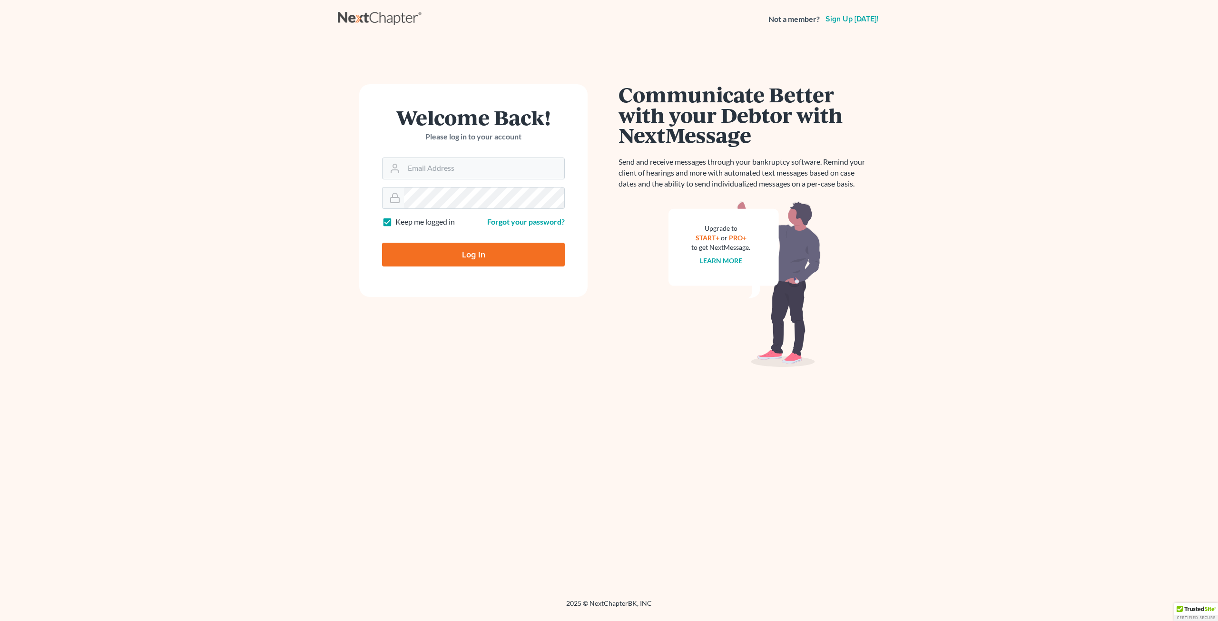  What do you see at coordinates (484, 168) in the screenshot?
I see `input: Email Address` at bounding box center [484, 168].